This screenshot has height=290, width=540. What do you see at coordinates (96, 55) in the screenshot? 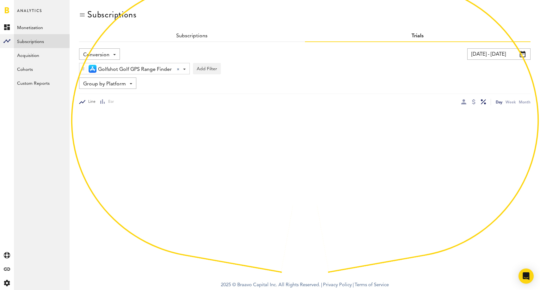
I see `span: Conversion` at bounding box center [96, 55].